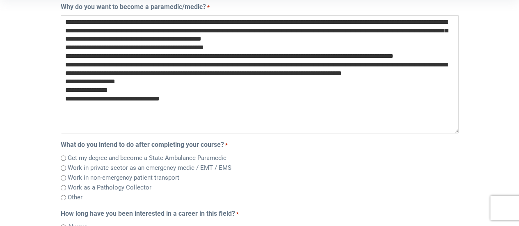  What do you see at coordinates (147, 158) in the screenshot?
I see `label: Get my degree and become a State Ambulance Paramedic` at bounding box center [147, 158].